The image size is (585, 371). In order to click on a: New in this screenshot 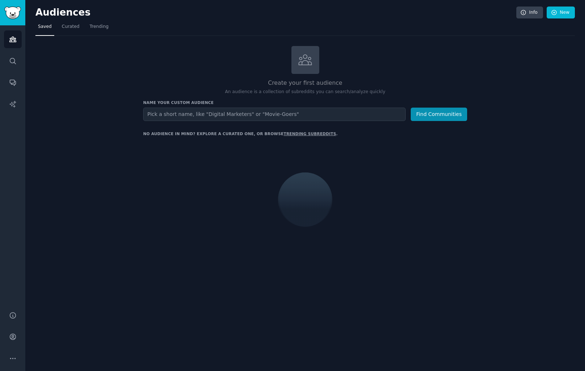, I will do `click(561, 13)`.